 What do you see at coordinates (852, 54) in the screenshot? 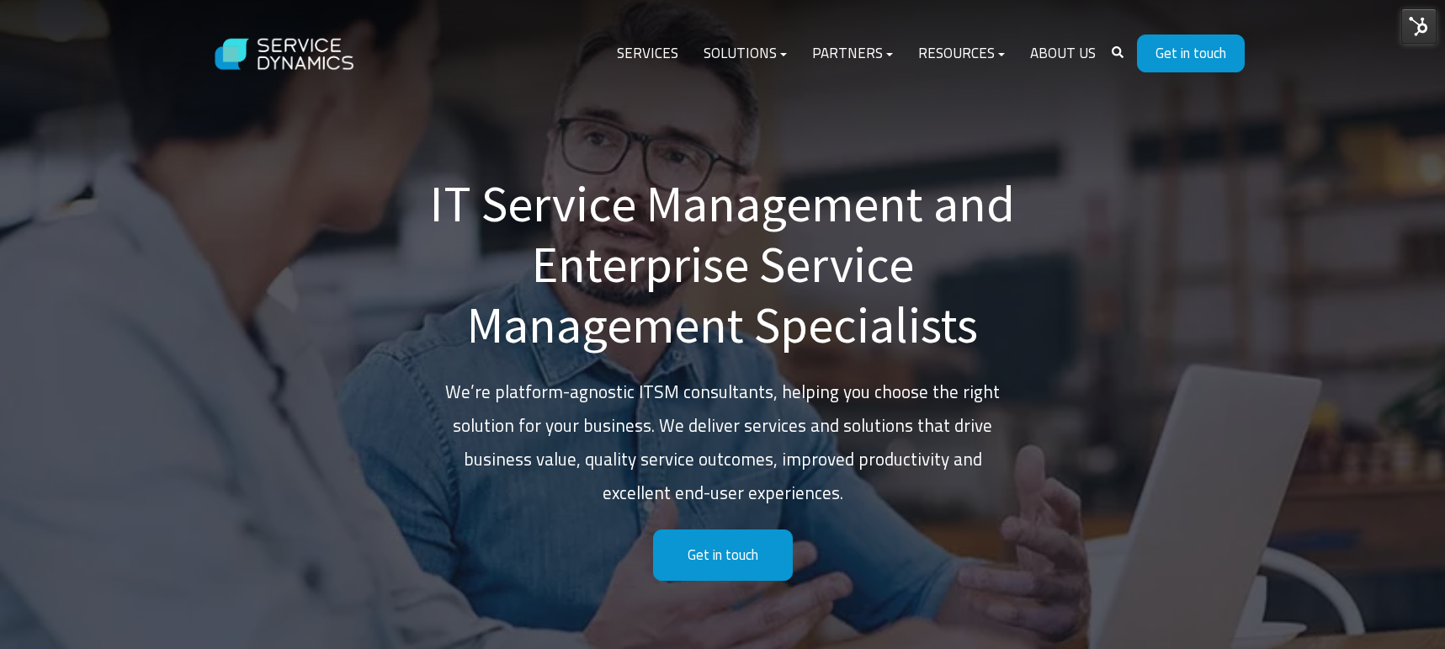
I see `a: Partners` at bounding box center [852, 54].